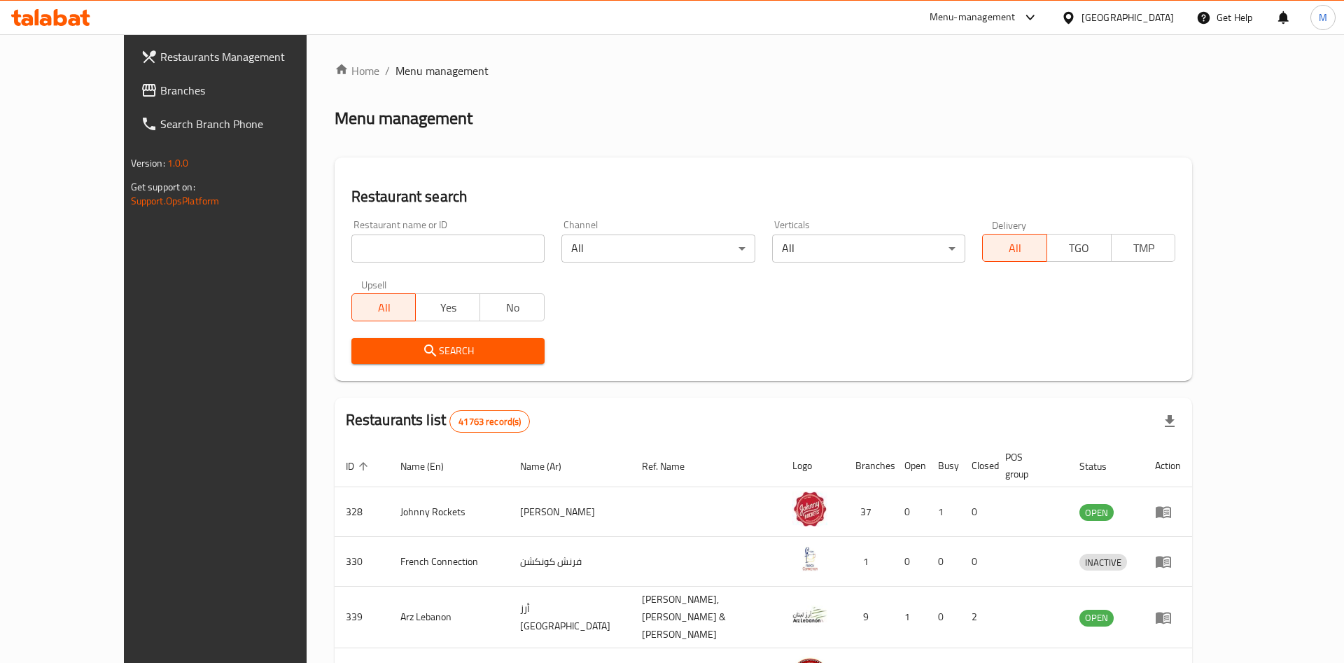 Image resolution: width=1344 pixels, height=663 pixels. What do you see at coordinates (447, 307) in the screenshot?
I see `button: Yes` at bounding box center [447, 307].